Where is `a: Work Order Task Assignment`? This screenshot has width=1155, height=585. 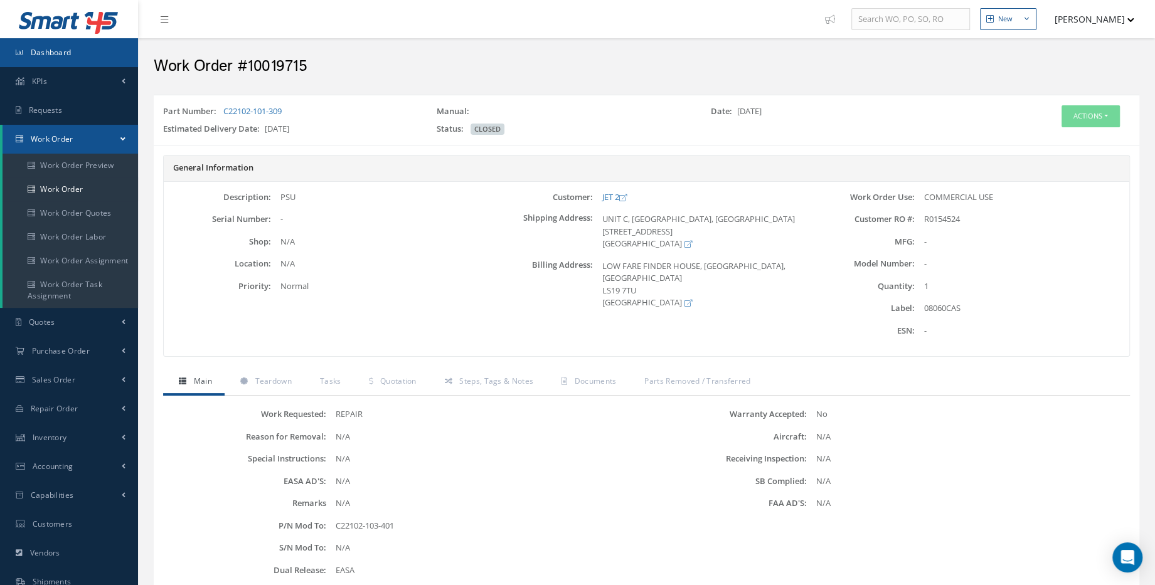
a: Work Order Task Assignment is located at coordinates (70, 290).